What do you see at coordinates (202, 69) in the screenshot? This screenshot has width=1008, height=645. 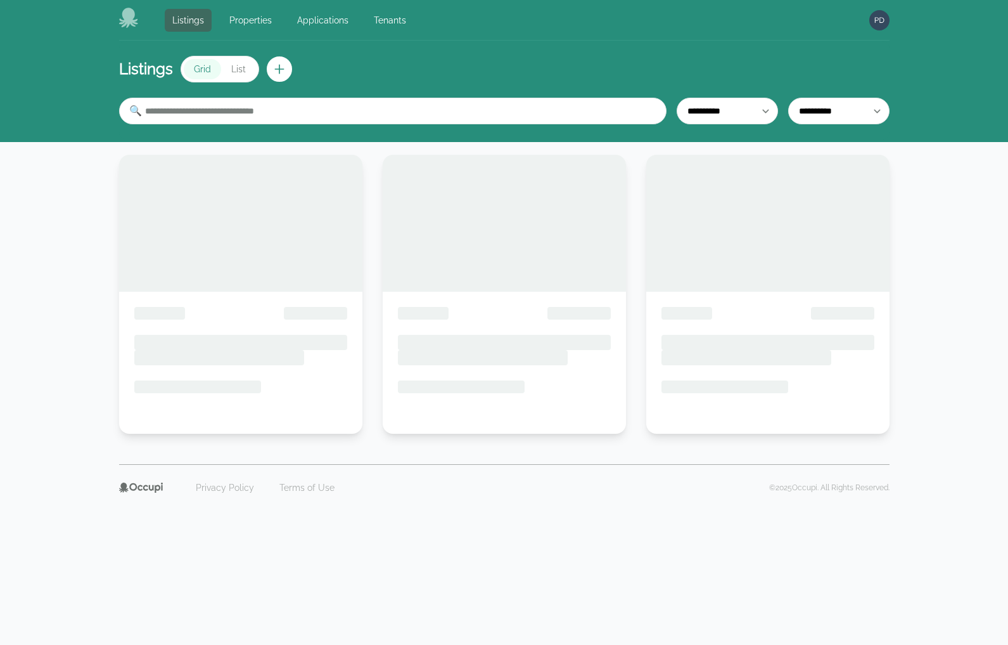 I see `button: Grid` at bounding box center [202, 69].